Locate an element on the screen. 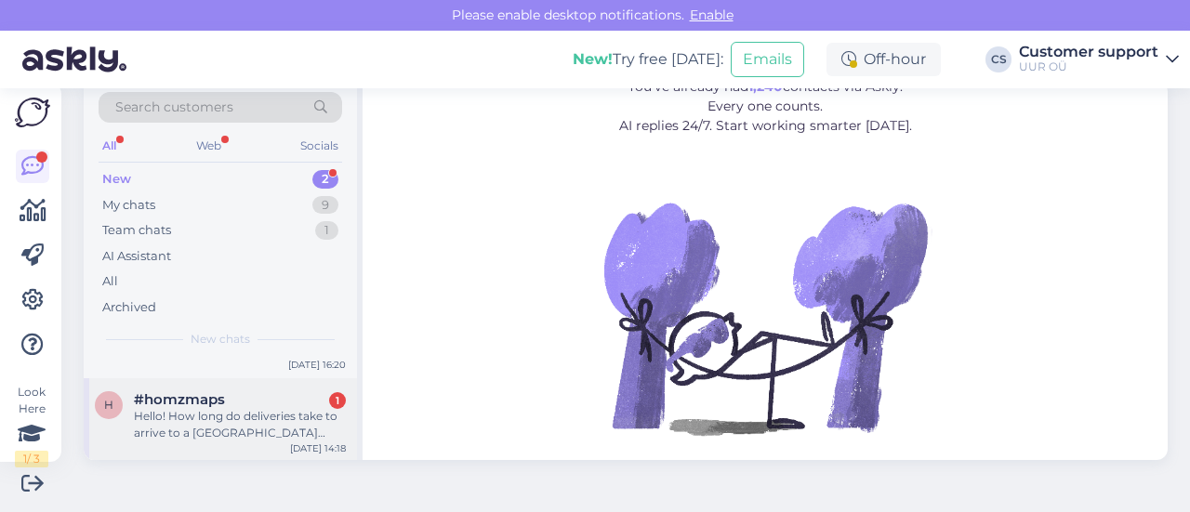 This screenshot has height=512, width=1190. p: You’ve already had contacts via Askly. Every one counts. AI replies 24/7. Start working smarter [... is located at coordinates (765, 106).